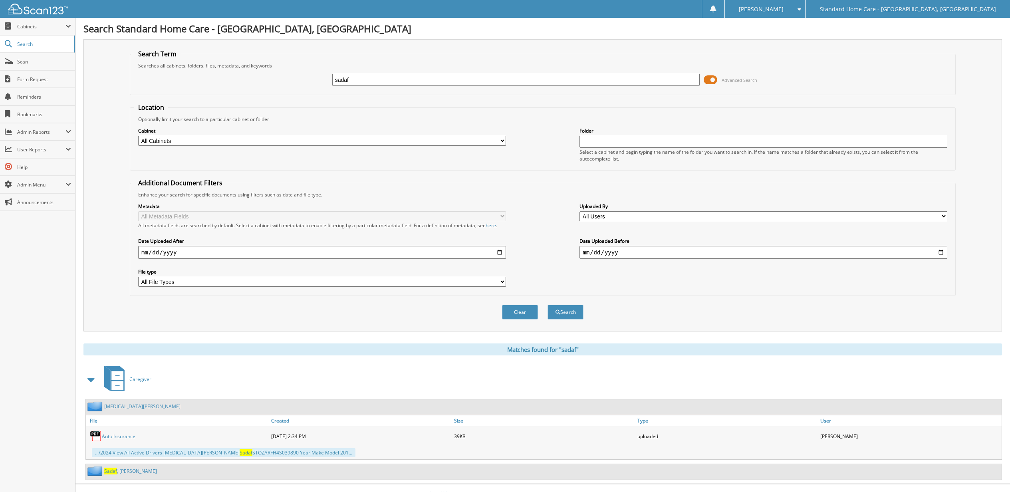  I want to click on span: User Reports, so click(41, 149).